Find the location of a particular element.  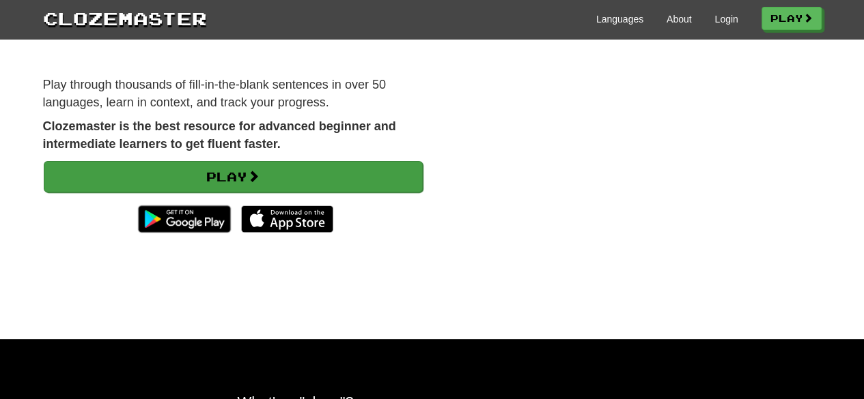

img: Download_on_the_App_Store_Badge_US-UK_135x40-25178aeef6eb6b83b96f5f2d004eda3bffbb37122de64afbaef7... is located at coordinates (287, 219).